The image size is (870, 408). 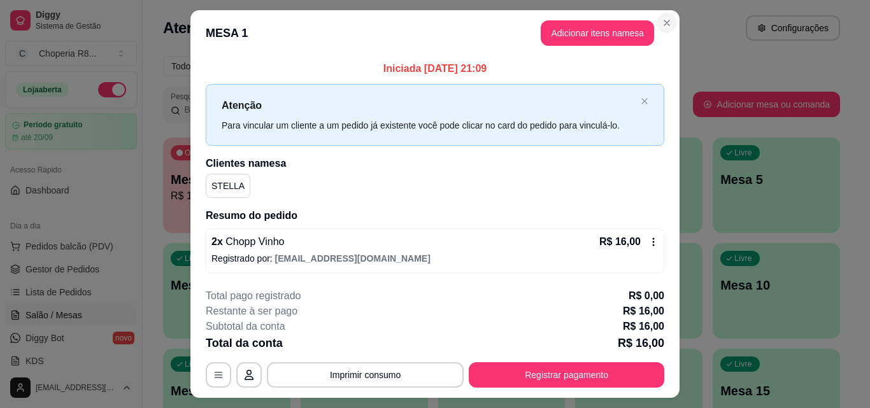 I want to click on p: Total da conta, so click(x=244, y=343).